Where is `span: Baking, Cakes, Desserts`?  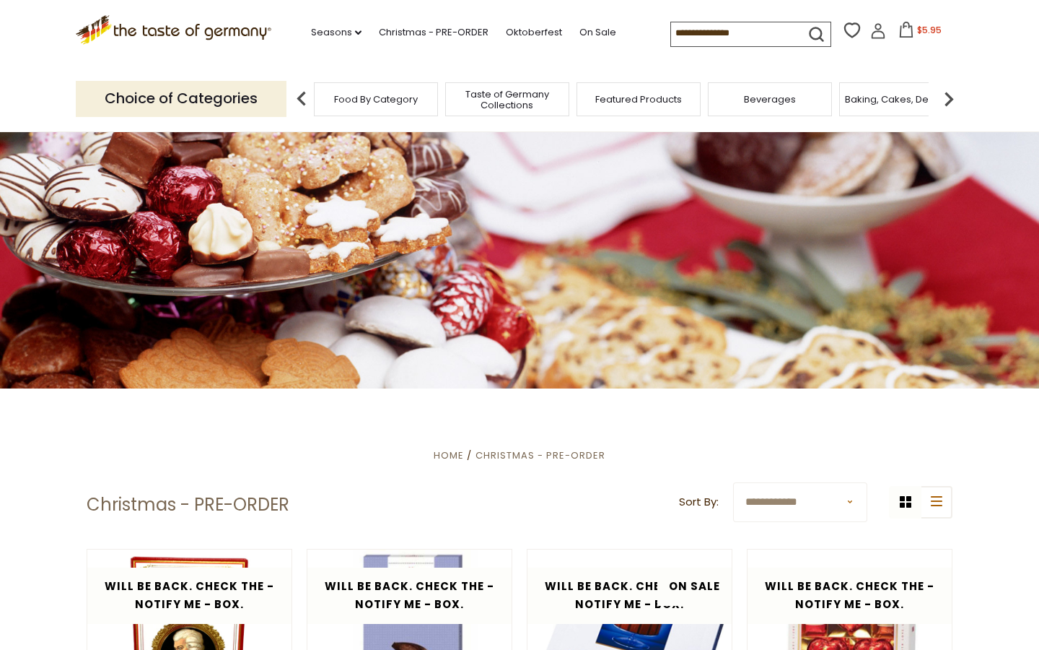 span: Baking, Cakes, Desserts is located at coordinates (901, 99).